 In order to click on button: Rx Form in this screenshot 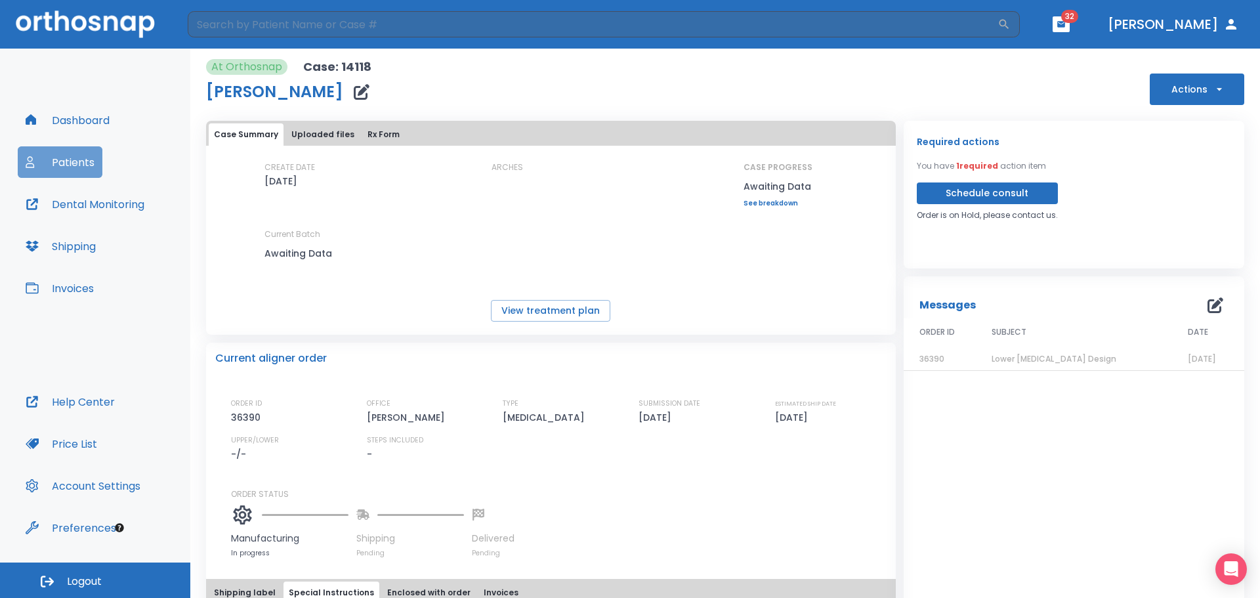, I will do `click(383, 135)`.